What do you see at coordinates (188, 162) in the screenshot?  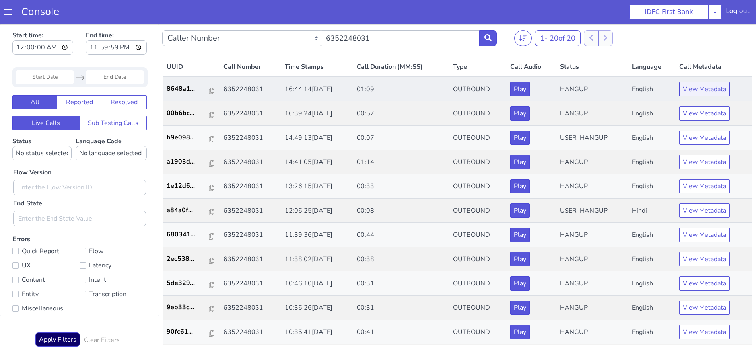 I see `p: 1e12d6...` at bounding box center [188, 162].